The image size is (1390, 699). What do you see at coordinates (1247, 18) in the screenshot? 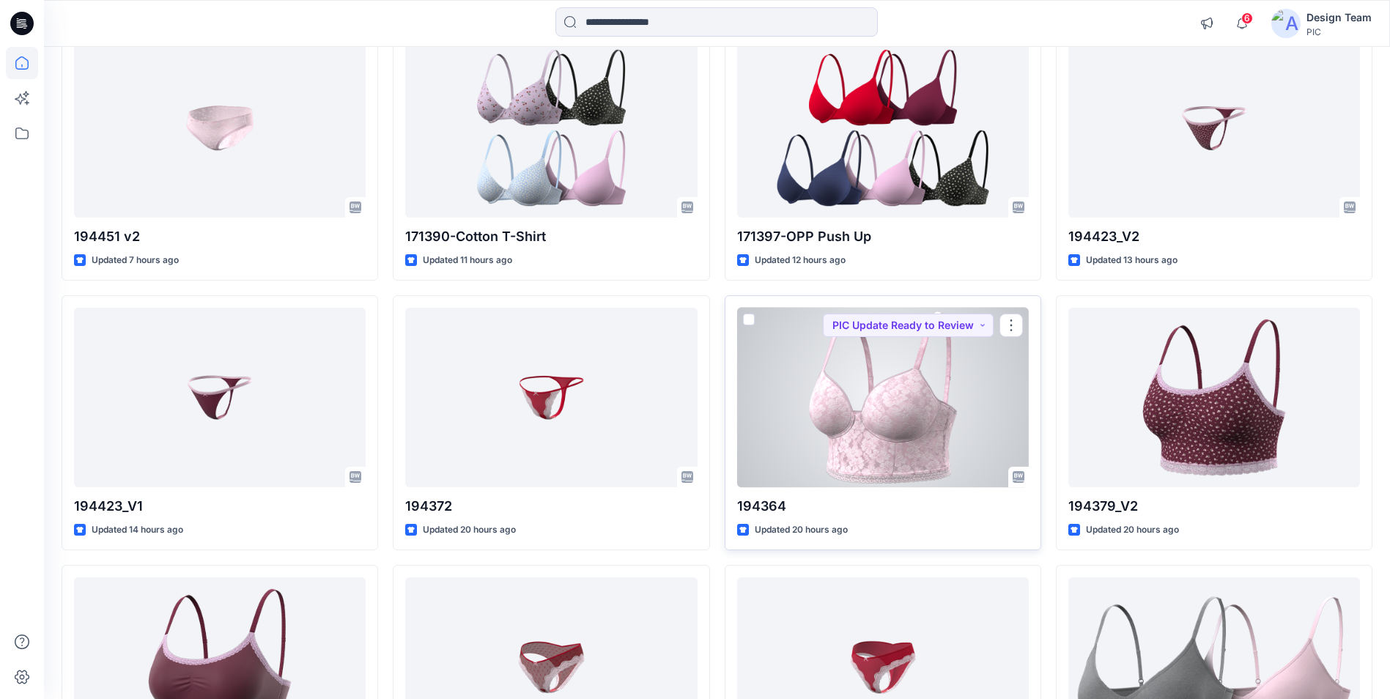
I see `span: 6` at bounding box center [1247, 18].